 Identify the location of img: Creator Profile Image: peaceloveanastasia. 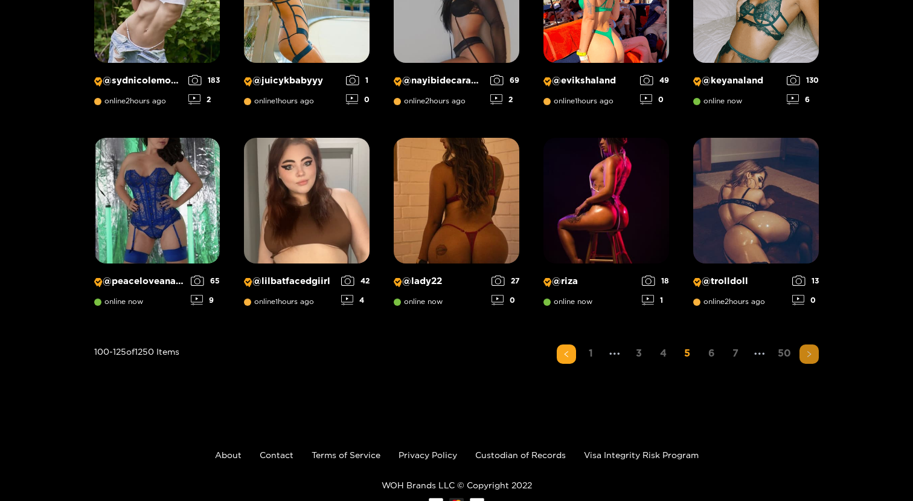
(157, 200).